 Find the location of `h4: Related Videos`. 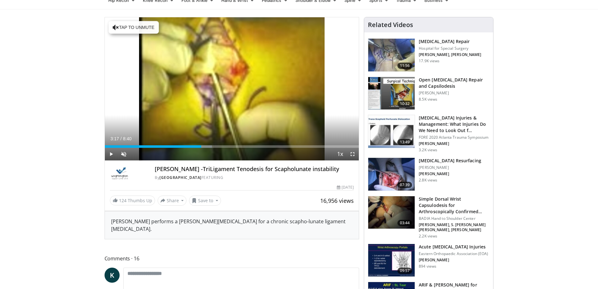

h4: Related Videos is located at coordinates (391, 25).